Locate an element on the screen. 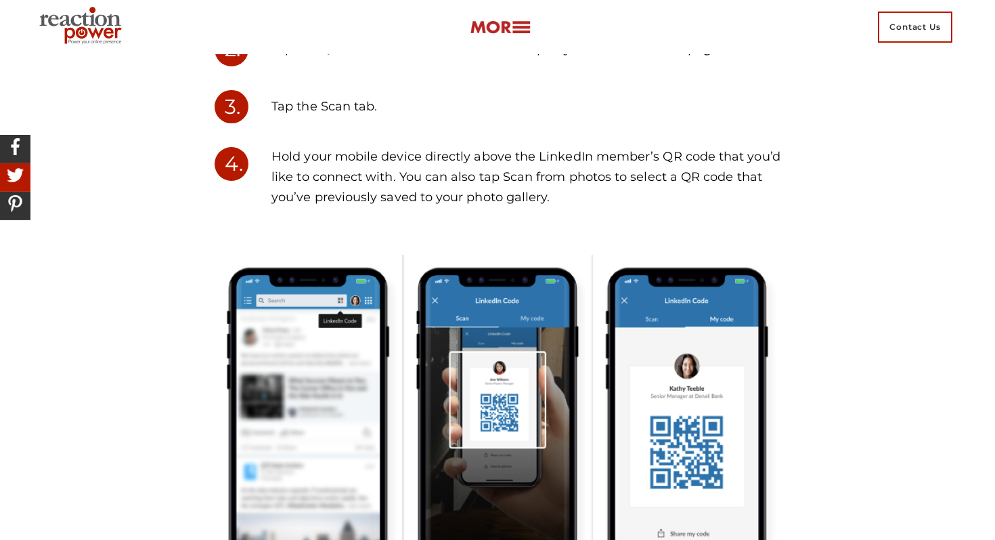  img: Reactionpower | Digital Marketing Agency is located at coordinates (83, 27).